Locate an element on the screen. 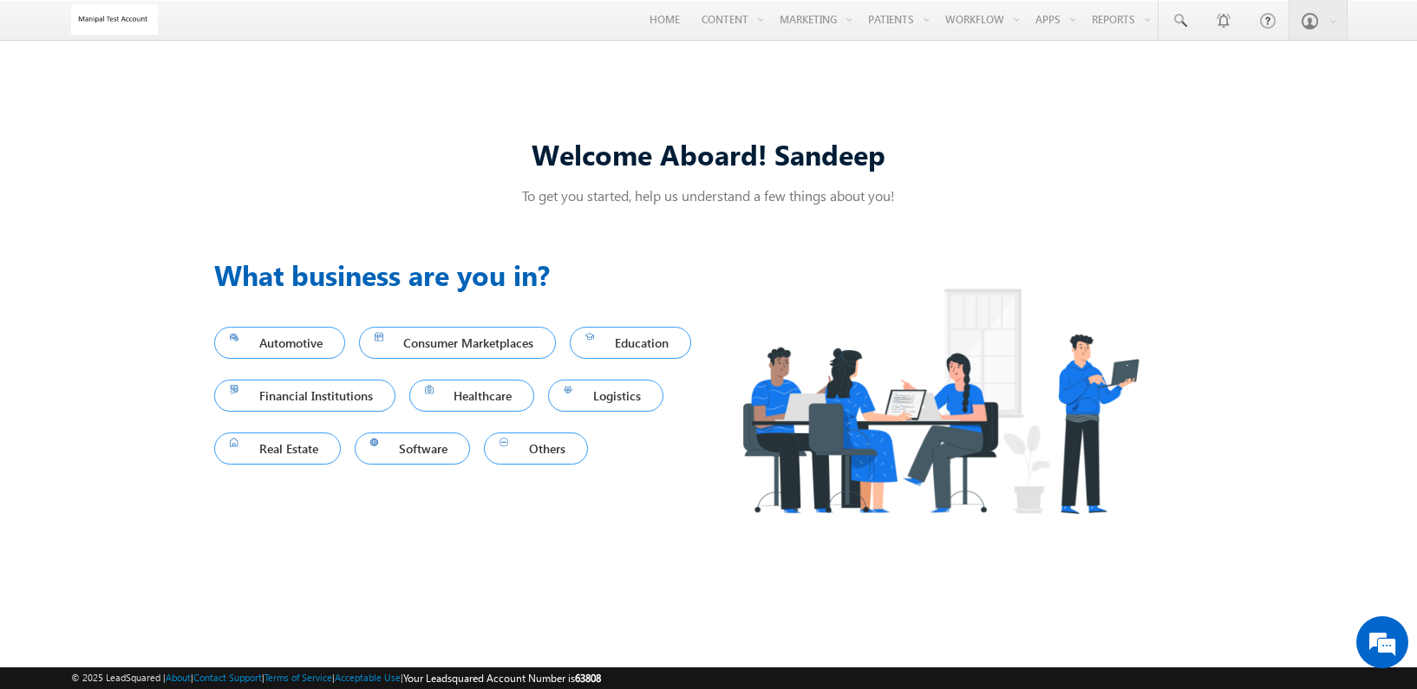  div: Welcome Aboard! Sandeep is located at coordinates (708, 153).